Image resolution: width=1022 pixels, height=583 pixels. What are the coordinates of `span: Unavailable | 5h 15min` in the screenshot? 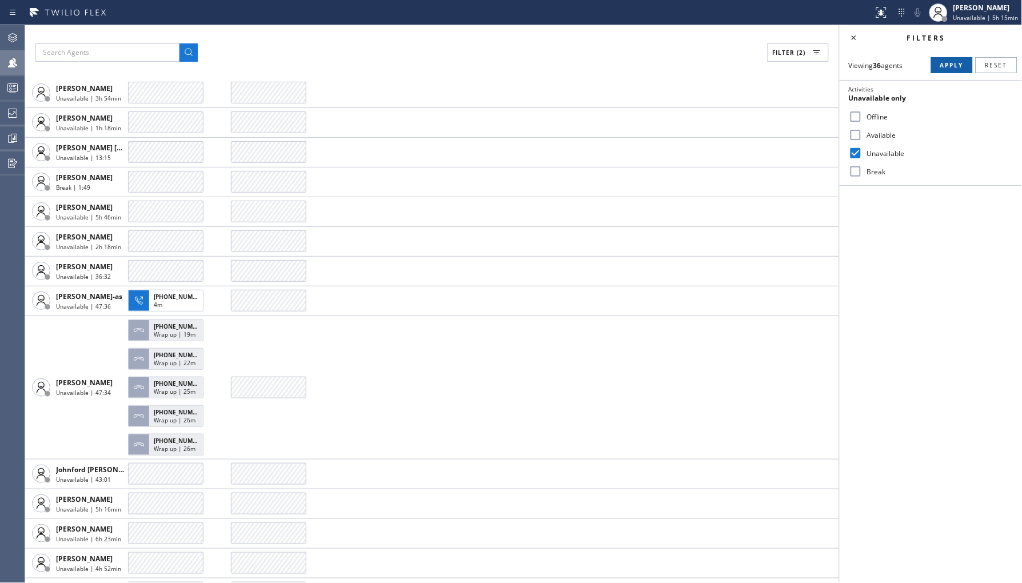 It's located at (986, 18).